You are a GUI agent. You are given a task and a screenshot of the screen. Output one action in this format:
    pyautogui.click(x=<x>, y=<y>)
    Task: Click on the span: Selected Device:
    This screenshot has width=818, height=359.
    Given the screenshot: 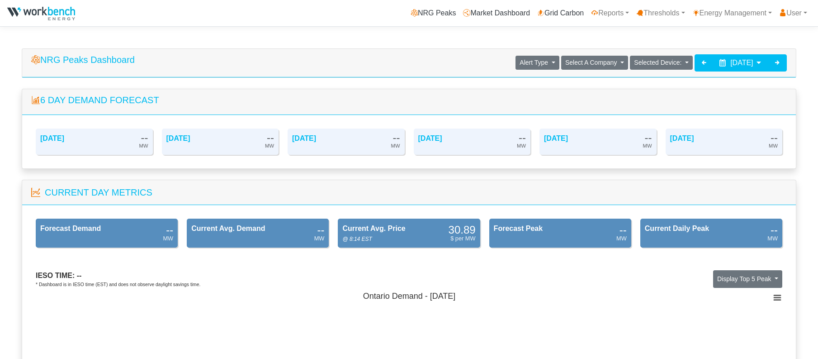 What is the action you would take?
    pyautogui.click(x=657, y=62)
    